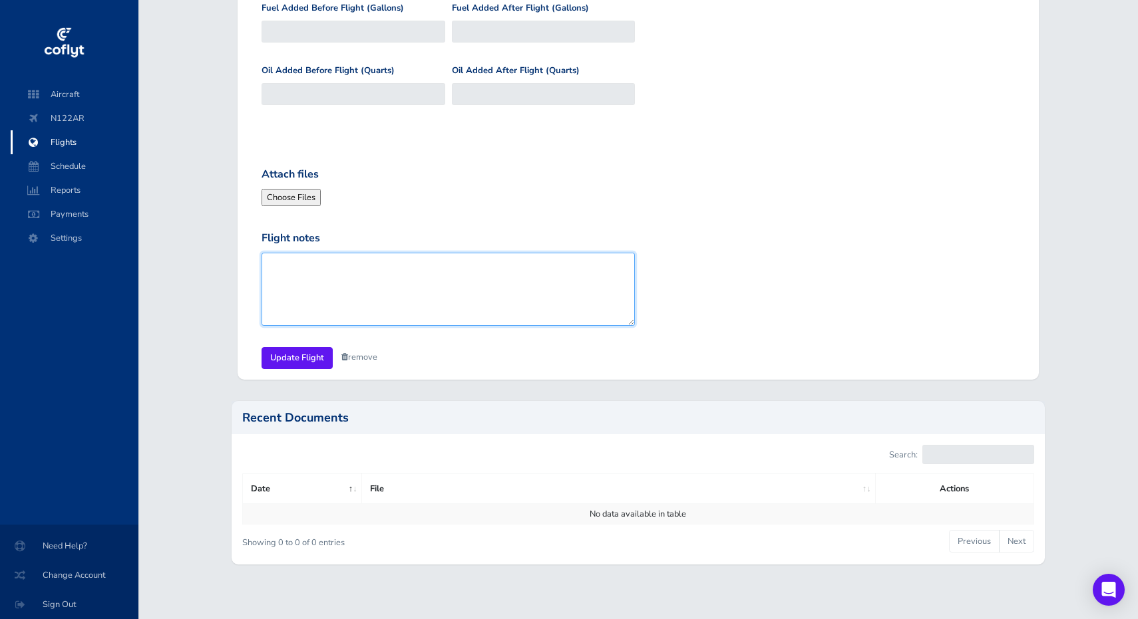 The image size is (1138, 619). Describe the element at coordinates (75, 94) in the screenshot. I see `span: Aircraft` at that location.